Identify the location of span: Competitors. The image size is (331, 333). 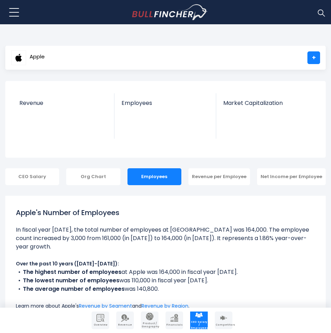
(223, 325).